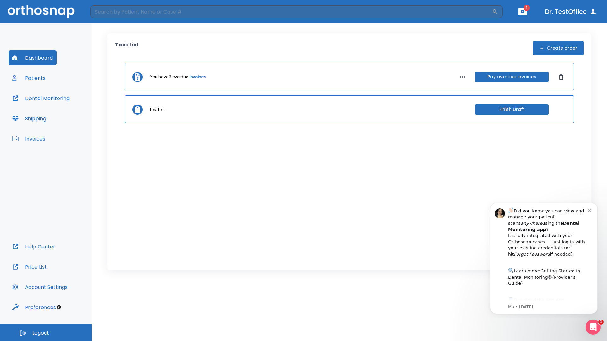 The height and width of the screenshot is (341, 607). What do you see at coordinates (41, 11) in the screenshot?
I see `img: Orthosnap` at bounding box center [41, 11].